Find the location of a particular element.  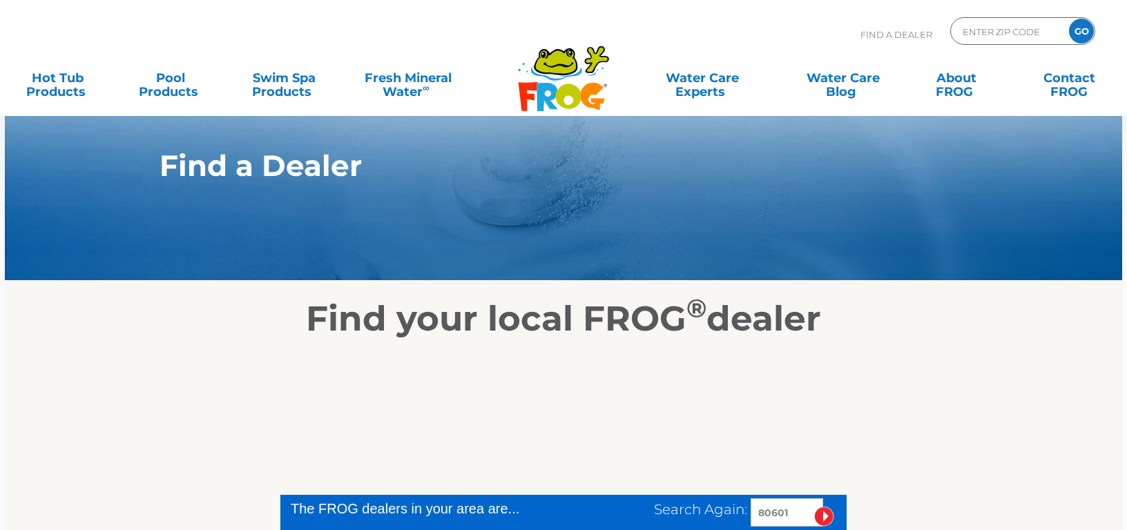

a: Water CareExperts is located at coordinates (702, 78).